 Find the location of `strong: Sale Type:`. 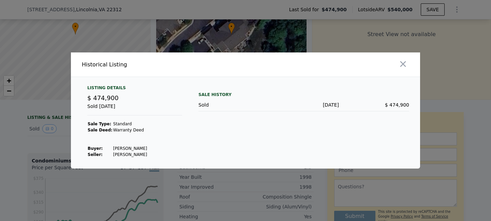

strong: Sale Type: is located at coordinates (99, 124).